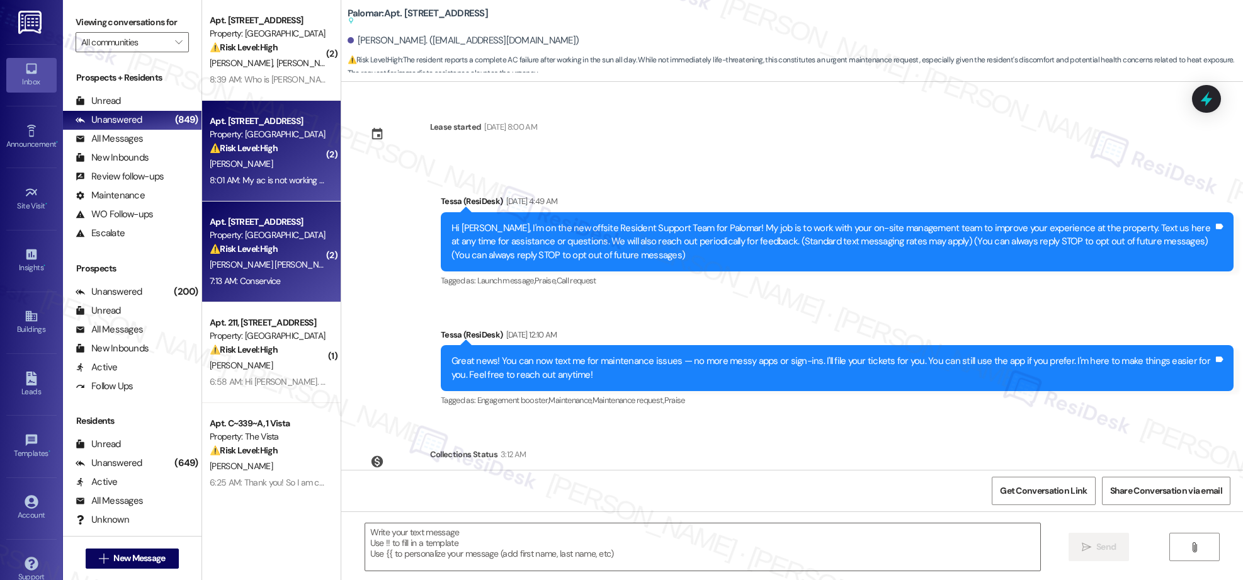 The height and width of the screenshot is (580, 1243). Describe the element at coordinates (31, 322) in the screenshot. I see `a: Buildings` at that location.